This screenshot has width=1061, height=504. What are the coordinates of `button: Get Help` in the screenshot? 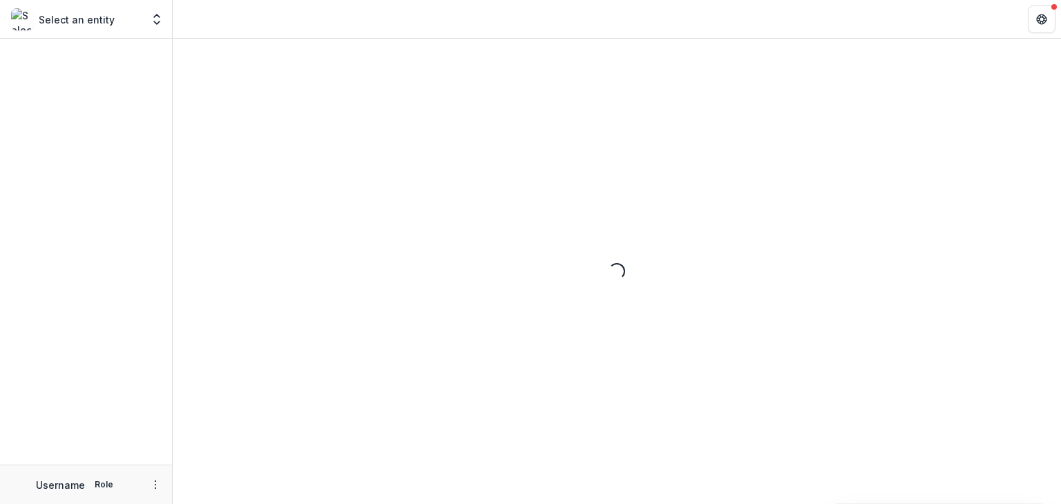 It's located at (1042, 19).